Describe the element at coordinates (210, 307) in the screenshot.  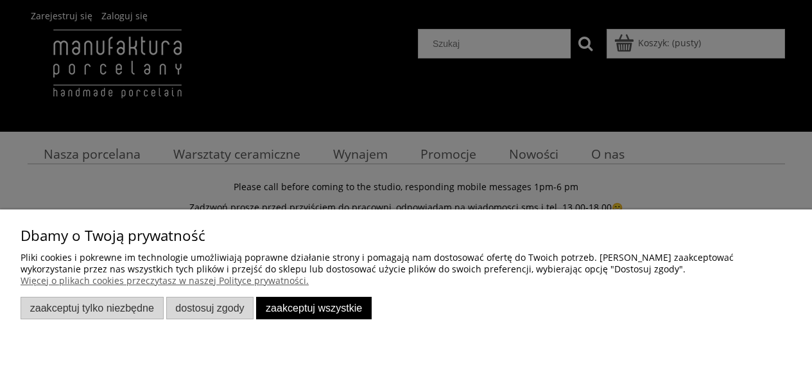
I see `button: Dostosuj zgody` at that location.